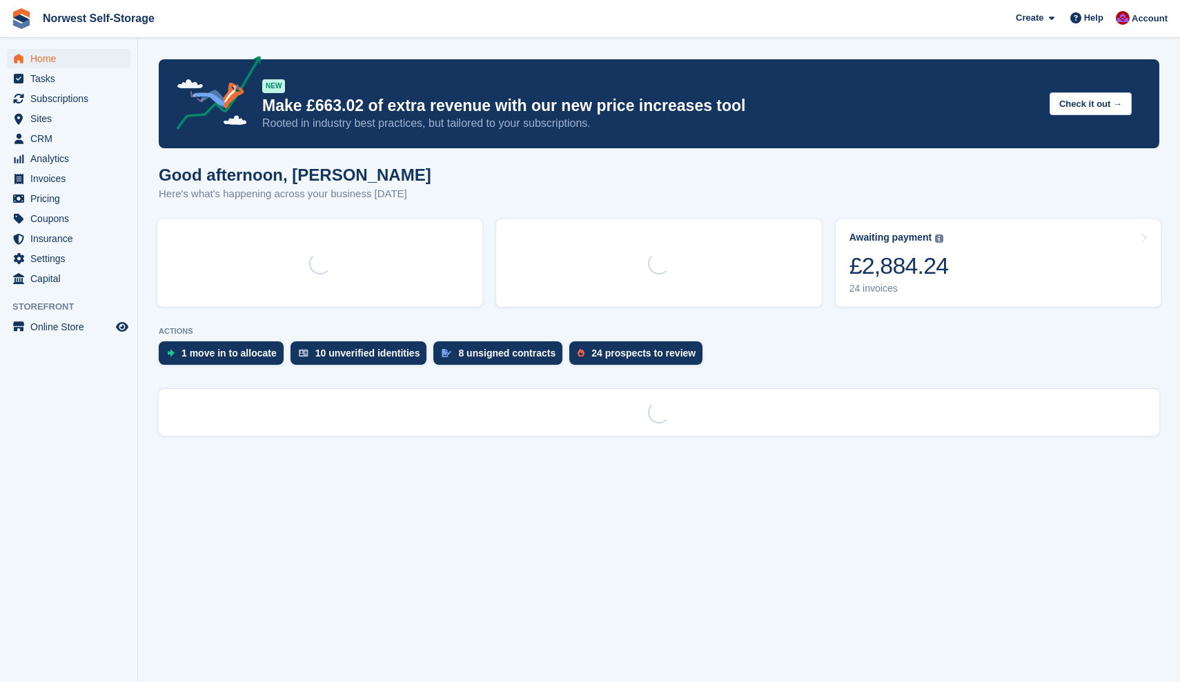 The height and width of the screenshot is (682, 1180). What do you see at coordinates (72, 179) in the screenshot?
I see `span: Invoices` at bounding box center [72, 179].